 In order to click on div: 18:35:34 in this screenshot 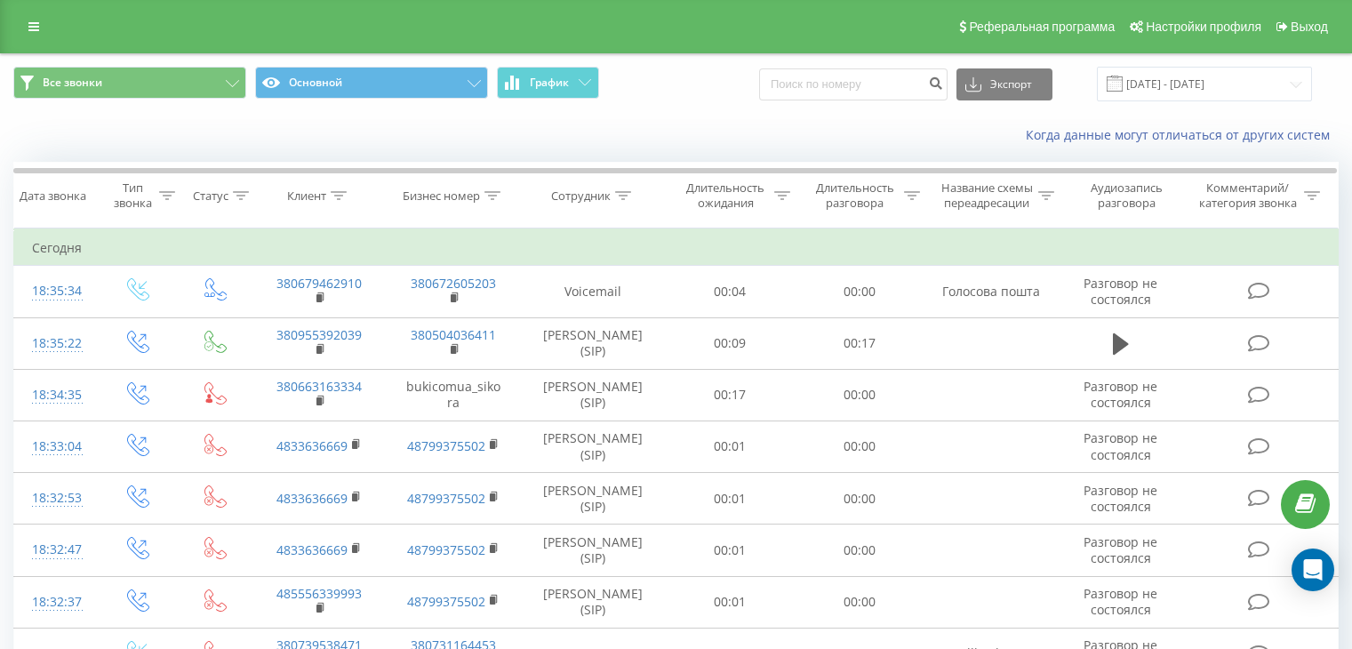, I will do `click(55, 291)`.